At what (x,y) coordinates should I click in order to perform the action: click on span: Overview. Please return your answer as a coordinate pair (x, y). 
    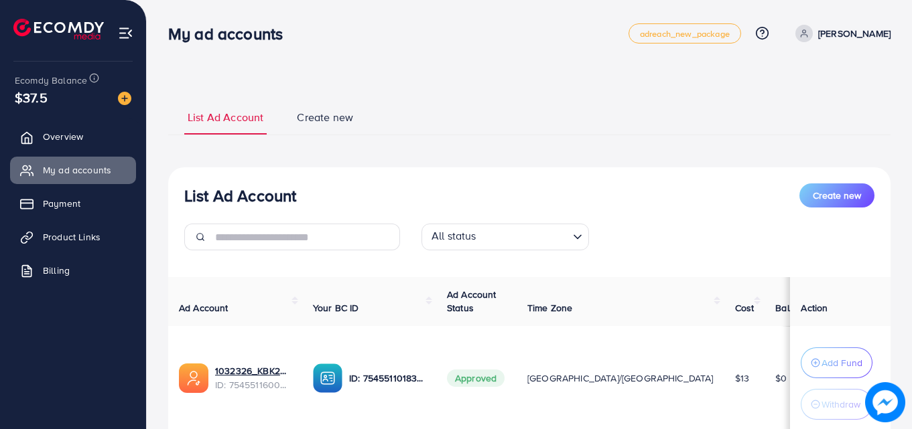
    Looking at the image, I should click on (63, 137).